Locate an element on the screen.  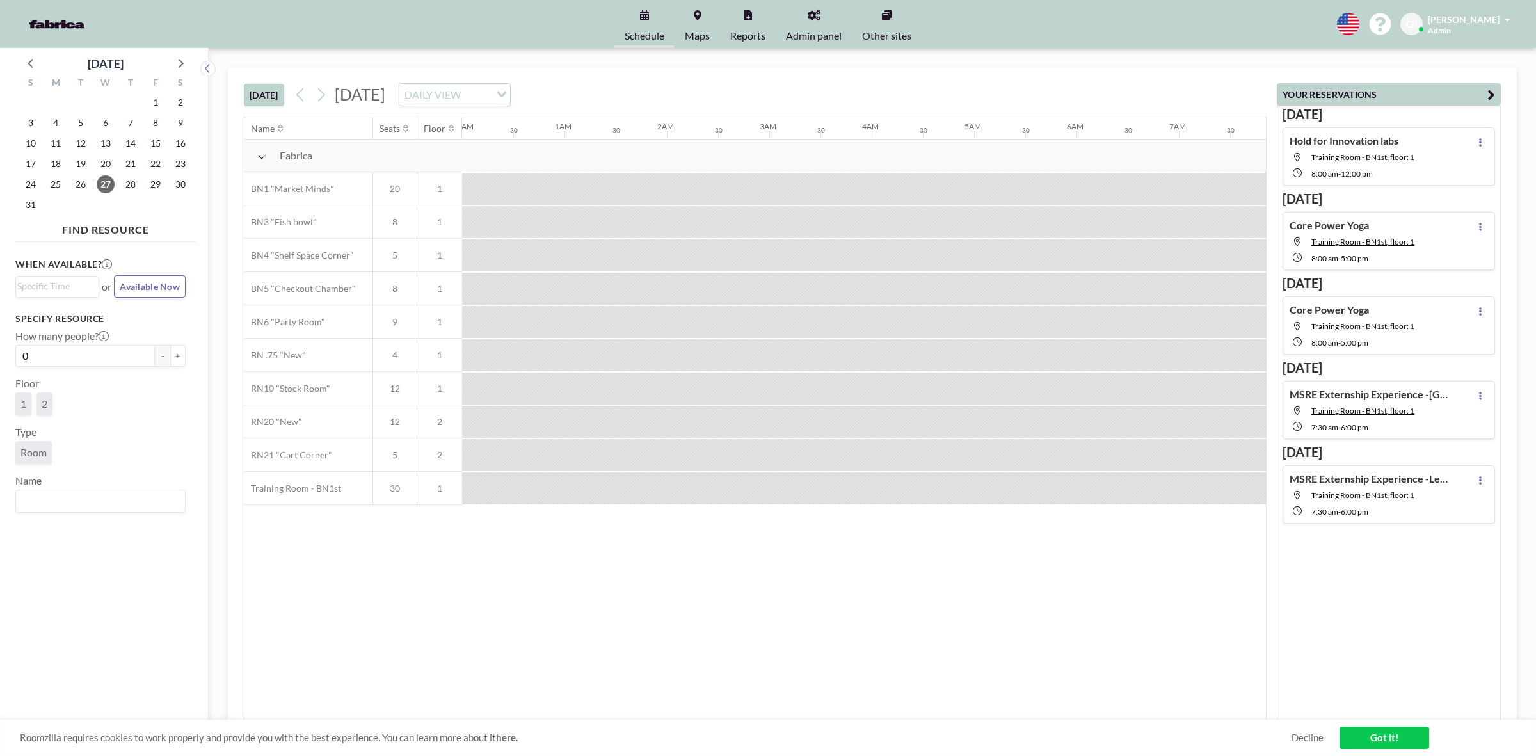
span: 9 is located at coordinates (395, 322).